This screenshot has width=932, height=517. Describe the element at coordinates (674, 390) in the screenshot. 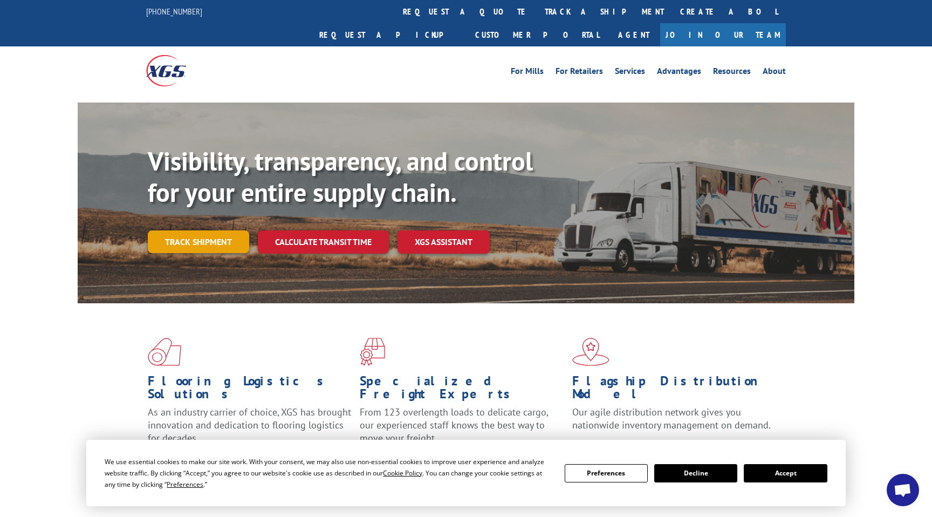

I see `h1: Flagship Distribution Model` at that location.